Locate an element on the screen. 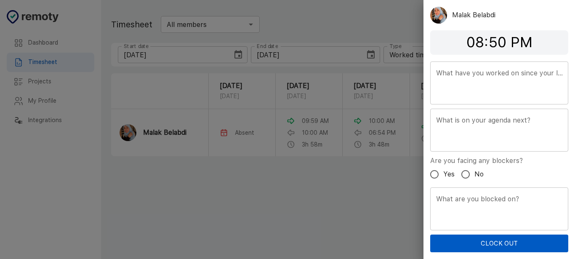 Image resolution: width=575 pixels, height=259 pixels. span: Yes is located at coordinates (449, 174).